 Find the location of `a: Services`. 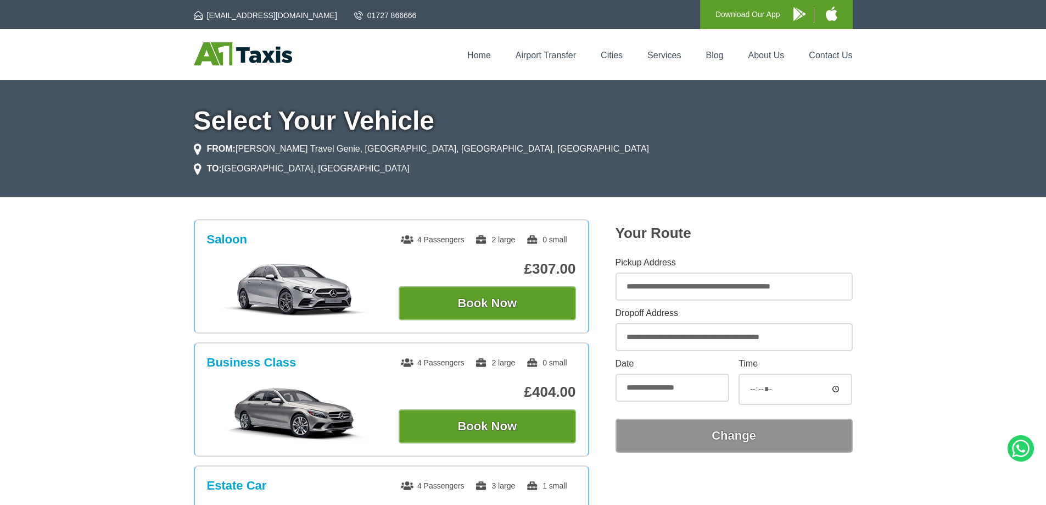

a: Services is located at coordinates (664, 55).